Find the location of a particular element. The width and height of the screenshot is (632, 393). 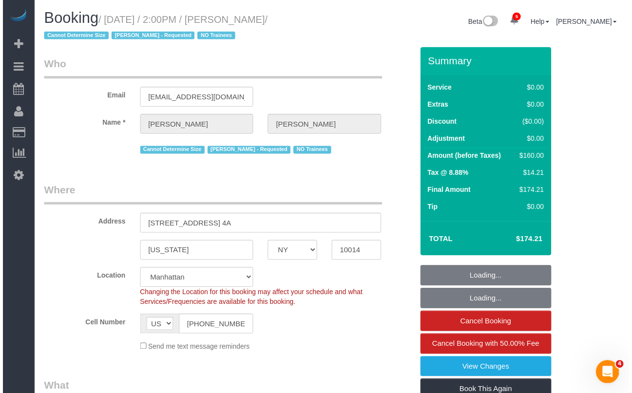

img: Automaid Logo is located at coordinates (16, 17).